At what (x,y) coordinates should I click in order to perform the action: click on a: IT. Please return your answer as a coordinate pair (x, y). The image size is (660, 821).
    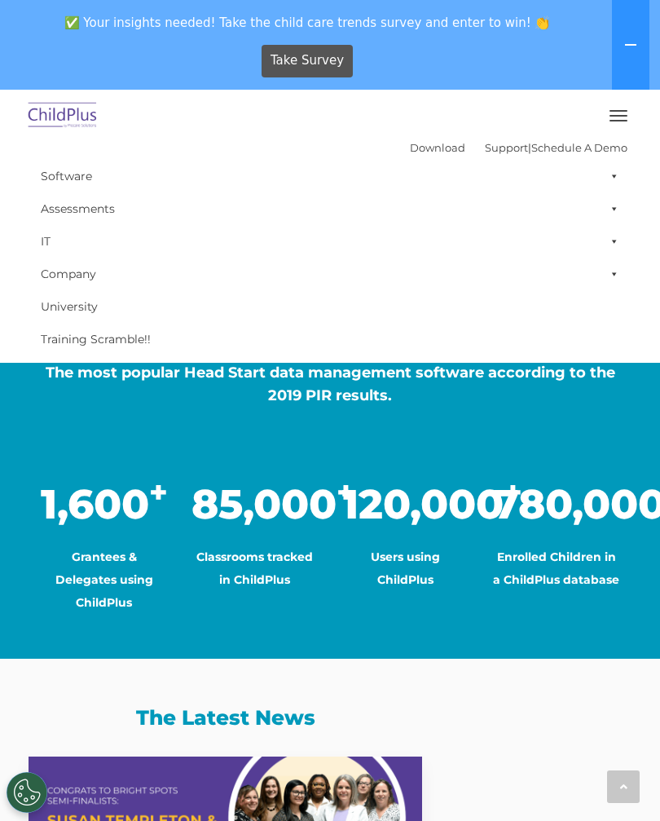
    Looking at the image, I should click on (330, 241).